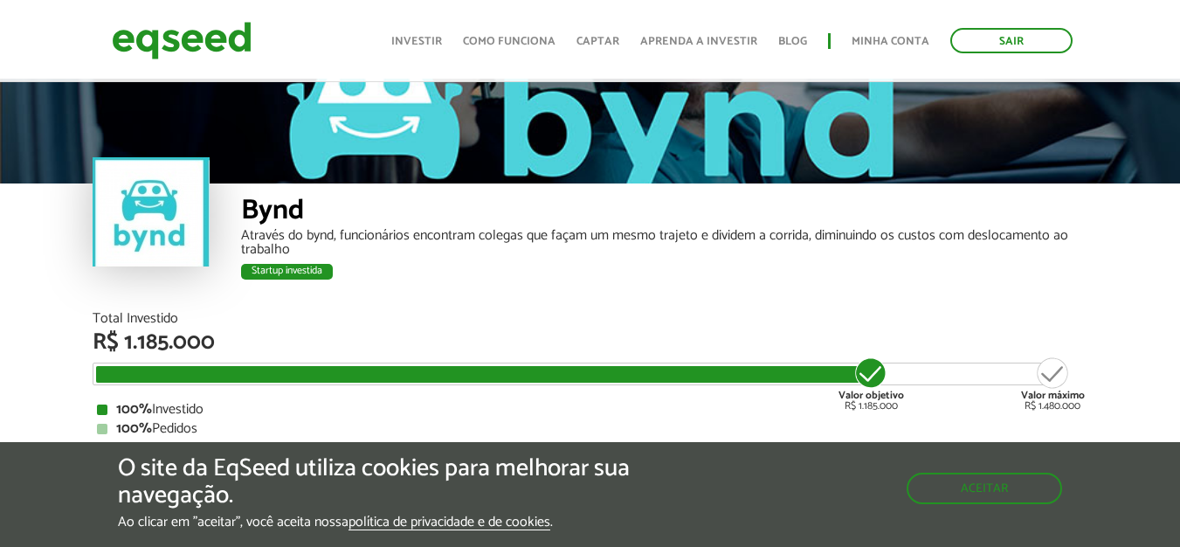 The height and width of the screenshot is (547, 1180). What do you see at coordinates (590, 410) in the screenshot?
I see `div: Investido` at bounding box center [590, 410].